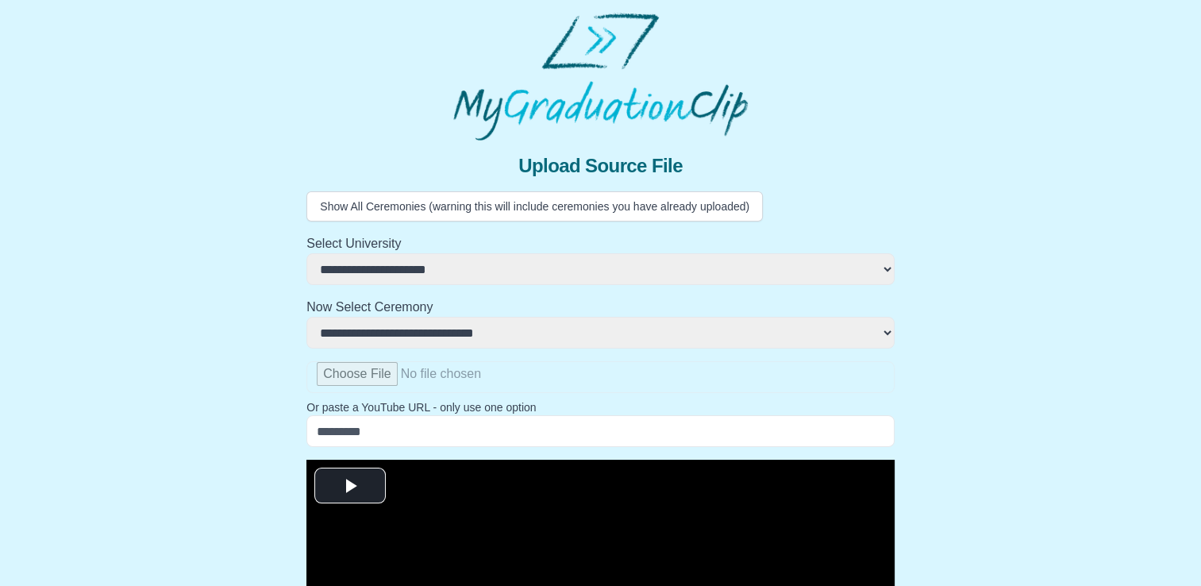  Describe the element at coordinates (600, 307) in the screenshot. I see `h2: Now Select Ceremony` at that location.